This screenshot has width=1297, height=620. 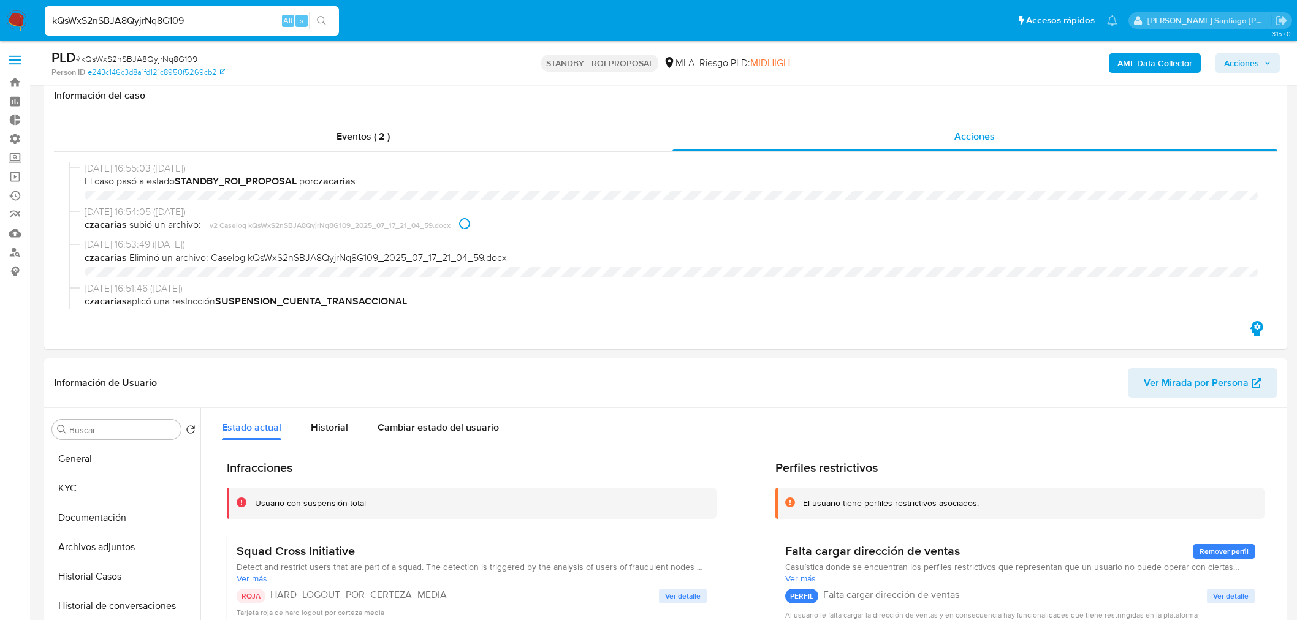 I want to click on b: Person ID, so click(x=68, y=72).